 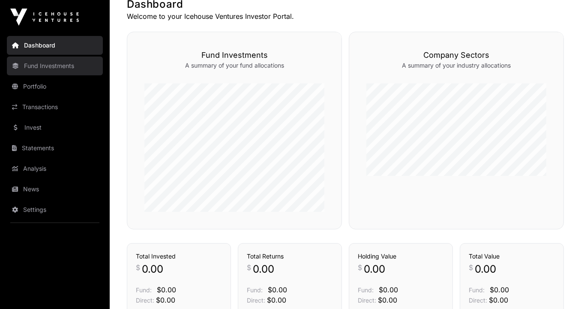 I want to click on img: Icehouse Ventures Logo, so click(x=45, y=17).